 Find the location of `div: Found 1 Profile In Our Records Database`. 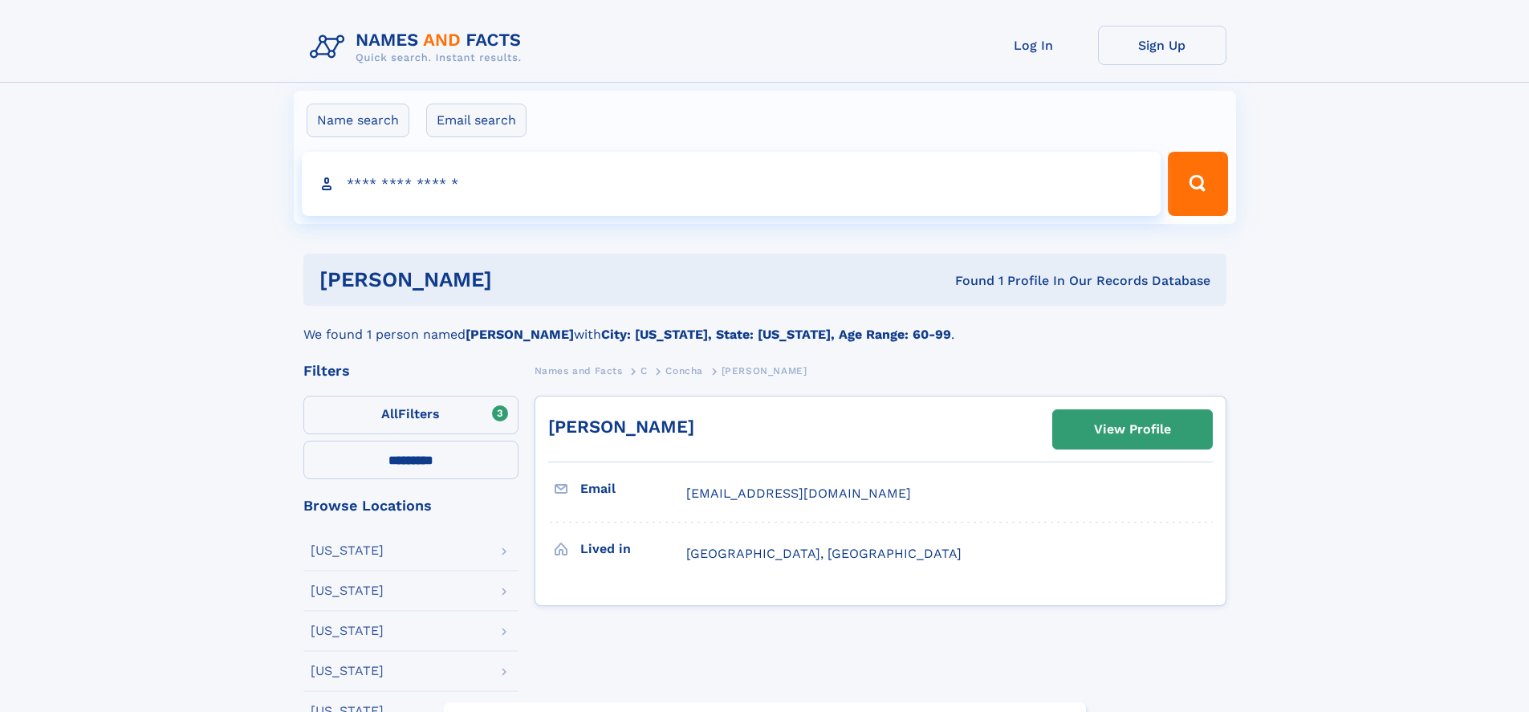

div: Found 1 Profile In Our Records Database is located at coordinates (966, 281).